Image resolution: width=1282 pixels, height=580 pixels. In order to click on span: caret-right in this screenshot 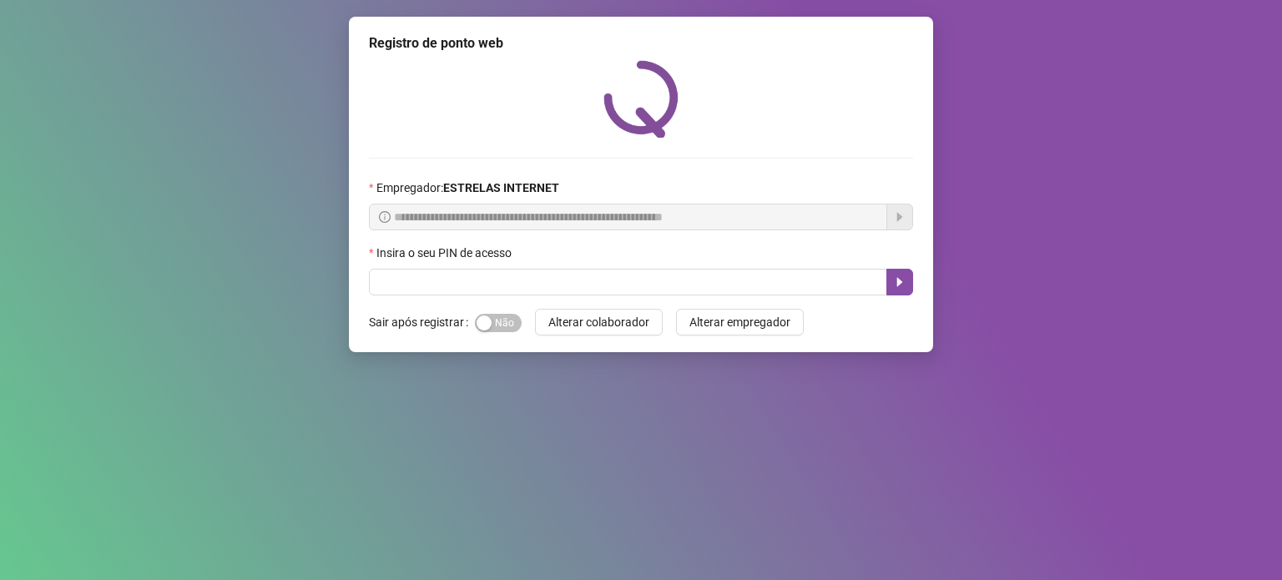, I will do `click(900, 282)`.